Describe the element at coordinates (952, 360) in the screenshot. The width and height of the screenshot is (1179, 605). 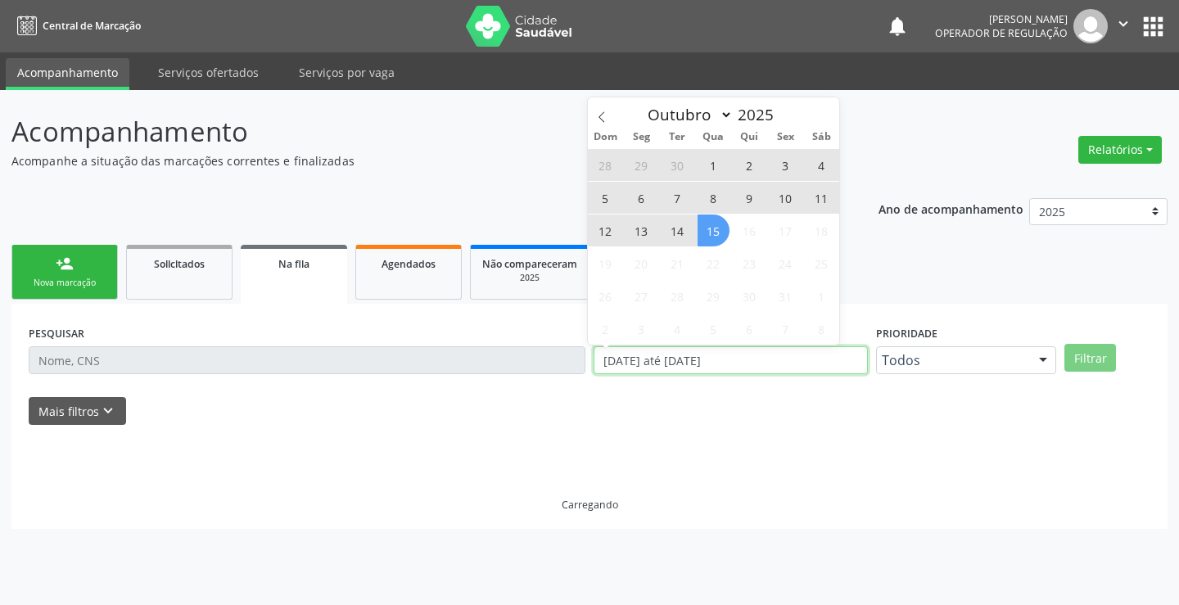
I see `span: Todos` at that location.